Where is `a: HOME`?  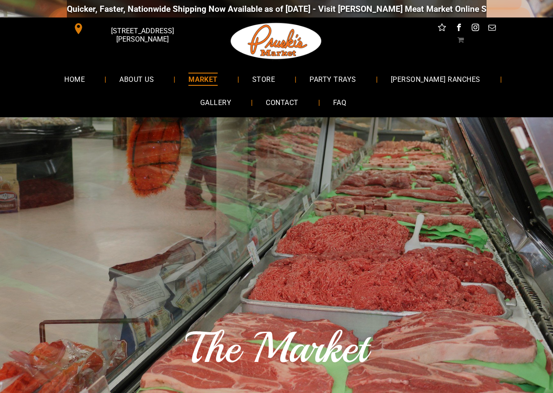
a: HOME is located at coordinates (74, 79).